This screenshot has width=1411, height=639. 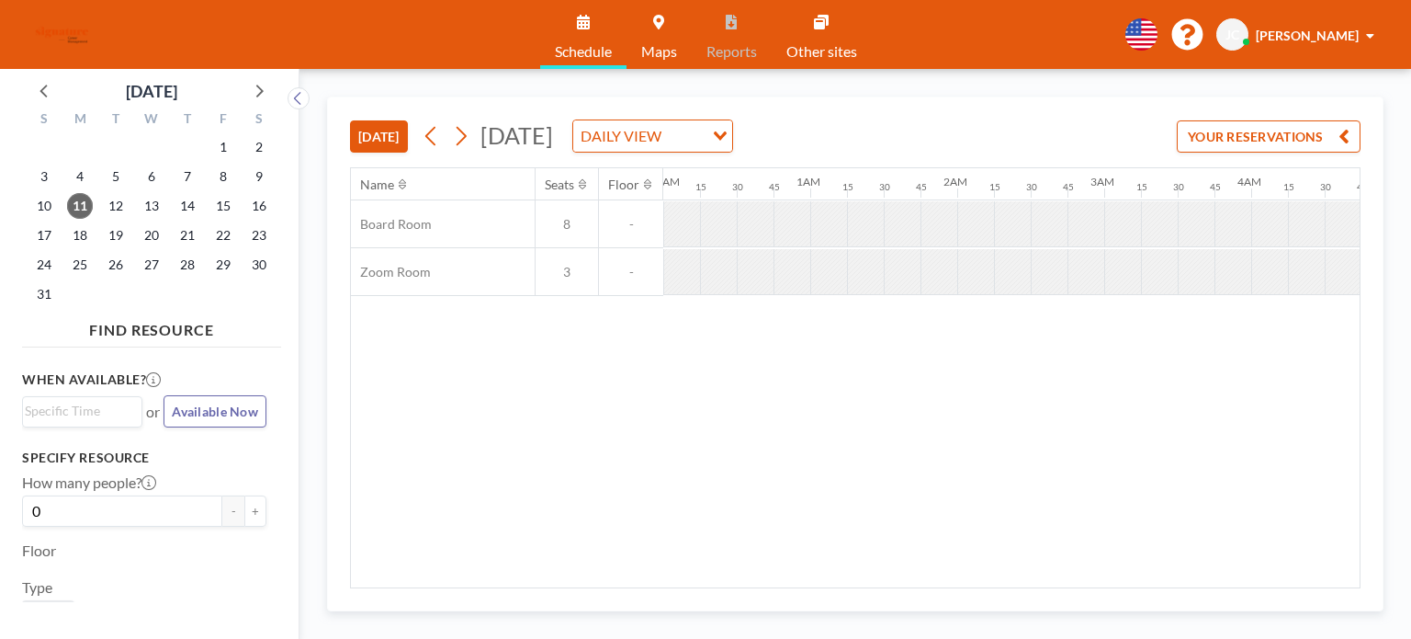 What do you see at coordinates (215, 411) in the screenshot?
I see `button: Available Now` at bounding box center [215, 411].